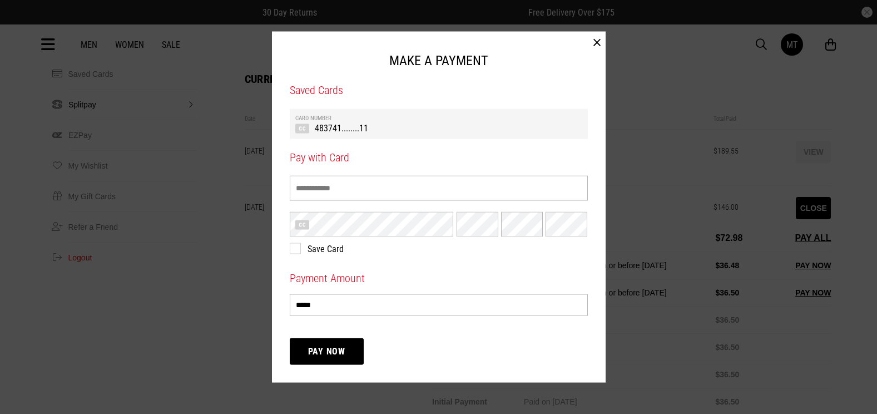 This screenshot has width=877, height=414. I want to click on h3: Saved Cards, so click(439, 90).